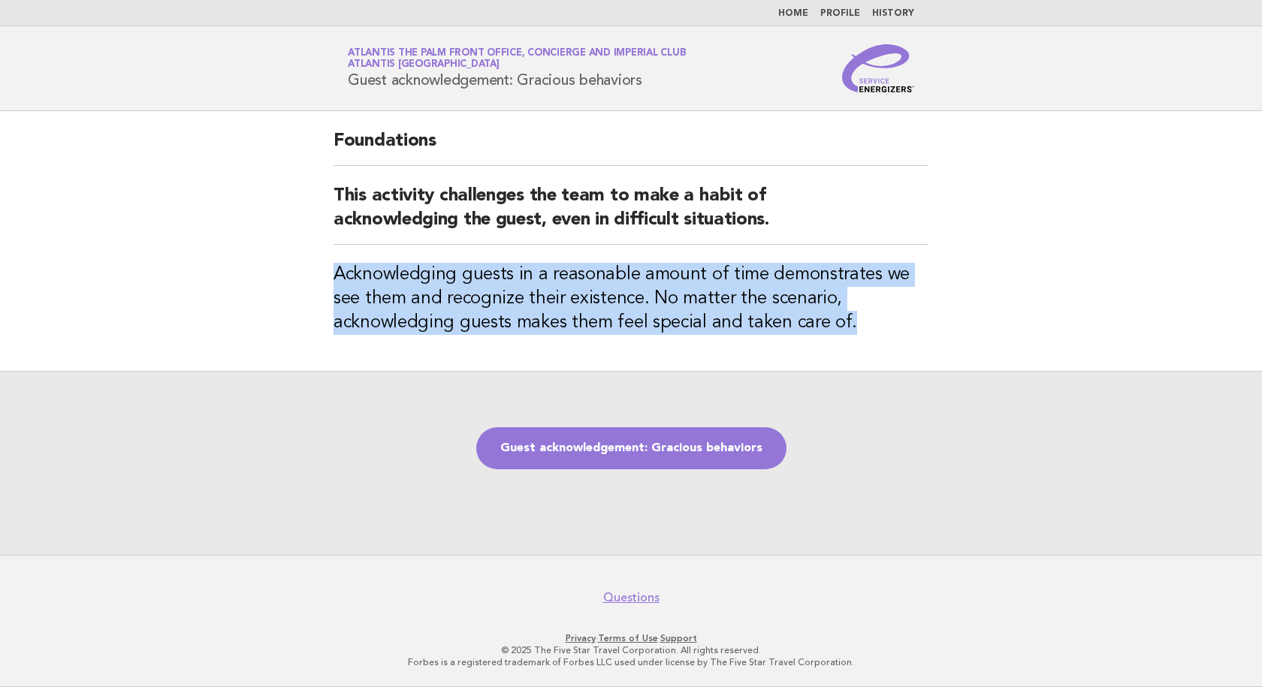  Describe the element at coordinates (581, 639) in the screenshot. I see `a: Privacy` at that location.